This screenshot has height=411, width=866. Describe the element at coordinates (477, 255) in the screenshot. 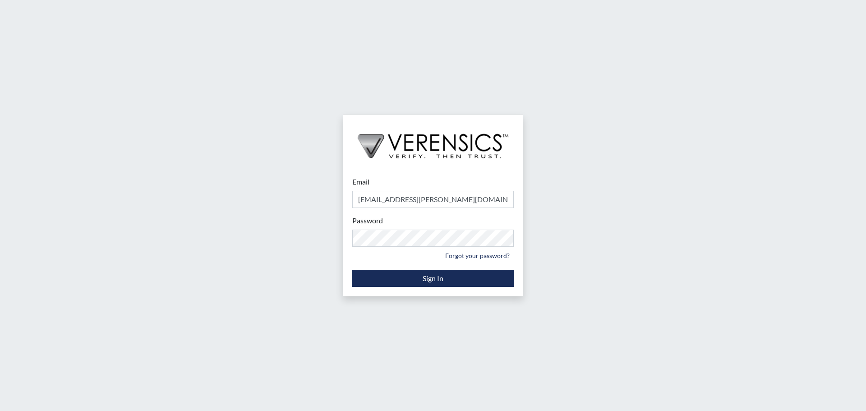

I see `a: Forgot your password?` at that location.